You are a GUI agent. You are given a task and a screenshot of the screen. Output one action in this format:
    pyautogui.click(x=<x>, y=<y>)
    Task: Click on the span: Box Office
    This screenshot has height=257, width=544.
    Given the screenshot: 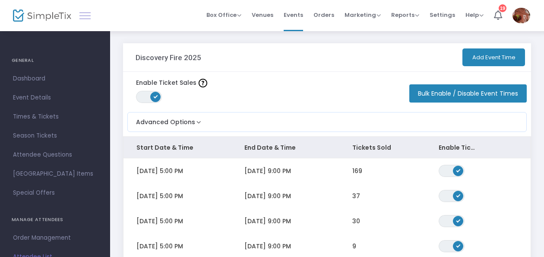 What is the action you would take?
    pyautogui.click(x=224, y=15)
    